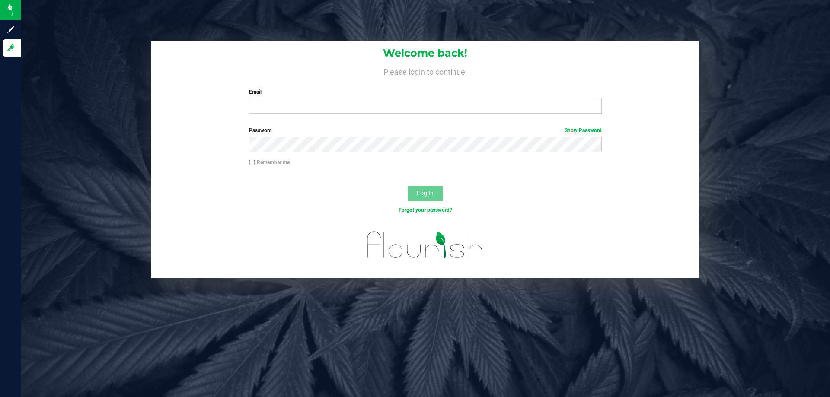  What do you see at coordinates (425, 193) in the screenshot?
I see `span: Log In` at bounding box center [425, 193].